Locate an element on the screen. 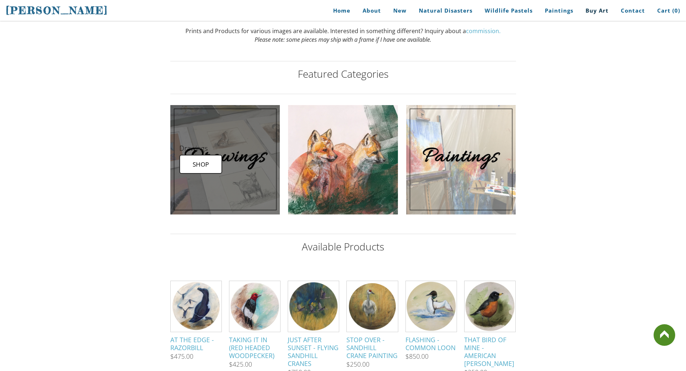  img: s334435911736366985_p455_i1_w3023.jpeg is located at coordinates (196, 306).